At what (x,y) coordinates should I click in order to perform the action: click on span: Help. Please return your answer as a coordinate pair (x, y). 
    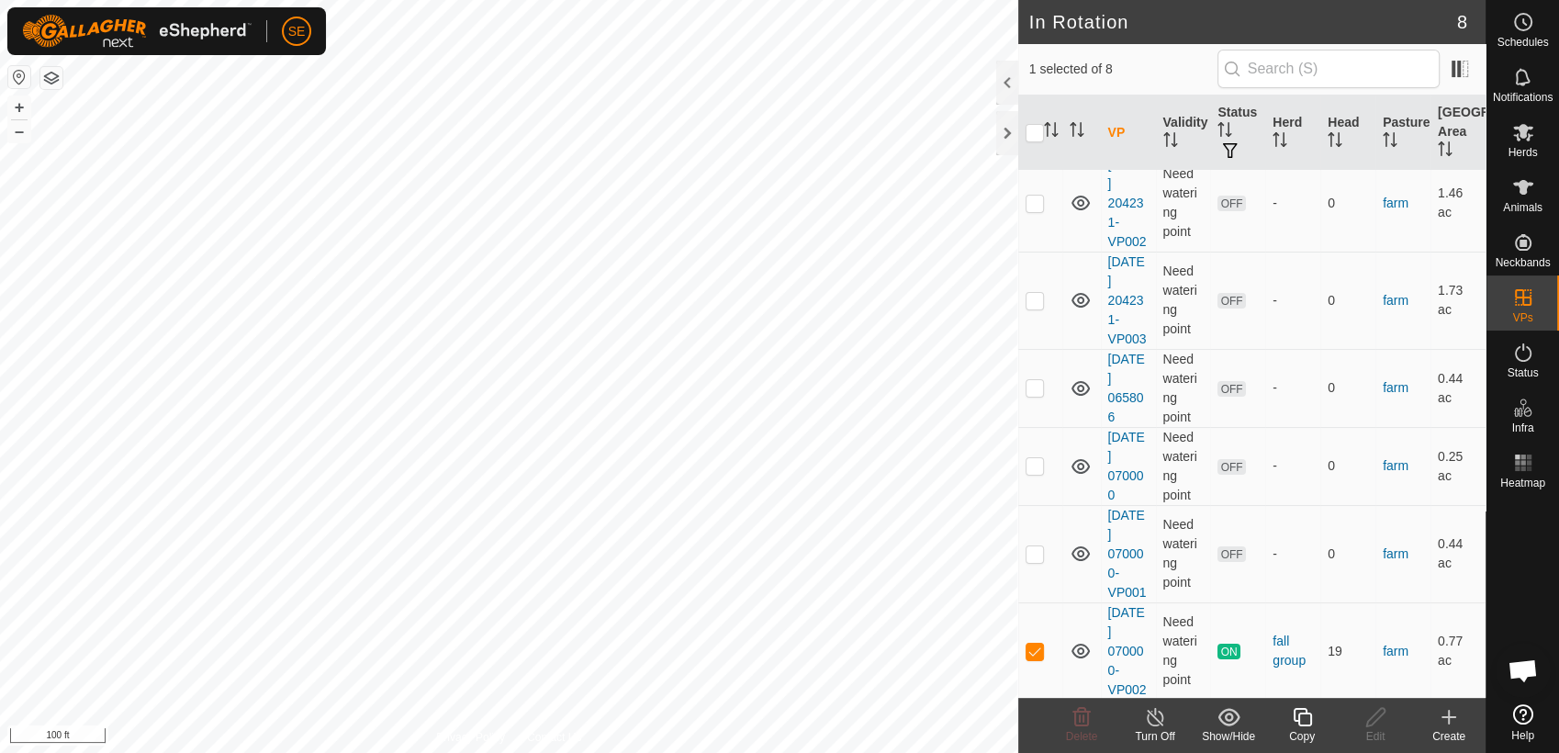
    Looking at the image, I should click on (1522, 735).